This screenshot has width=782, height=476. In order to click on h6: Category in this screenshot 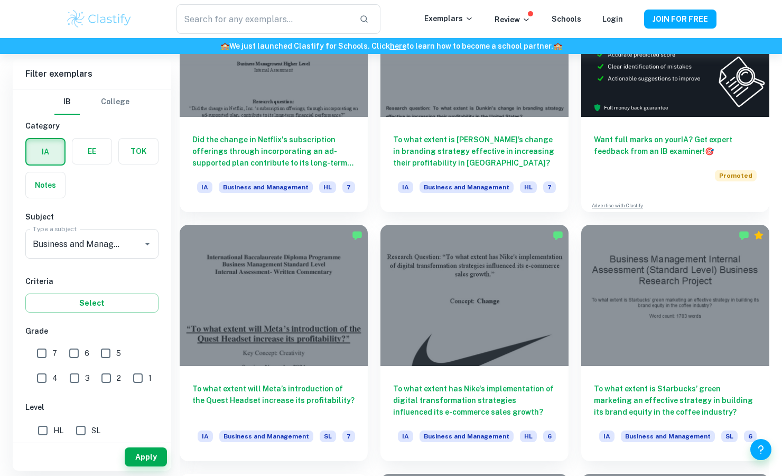, I will do `click(92, 126)`.